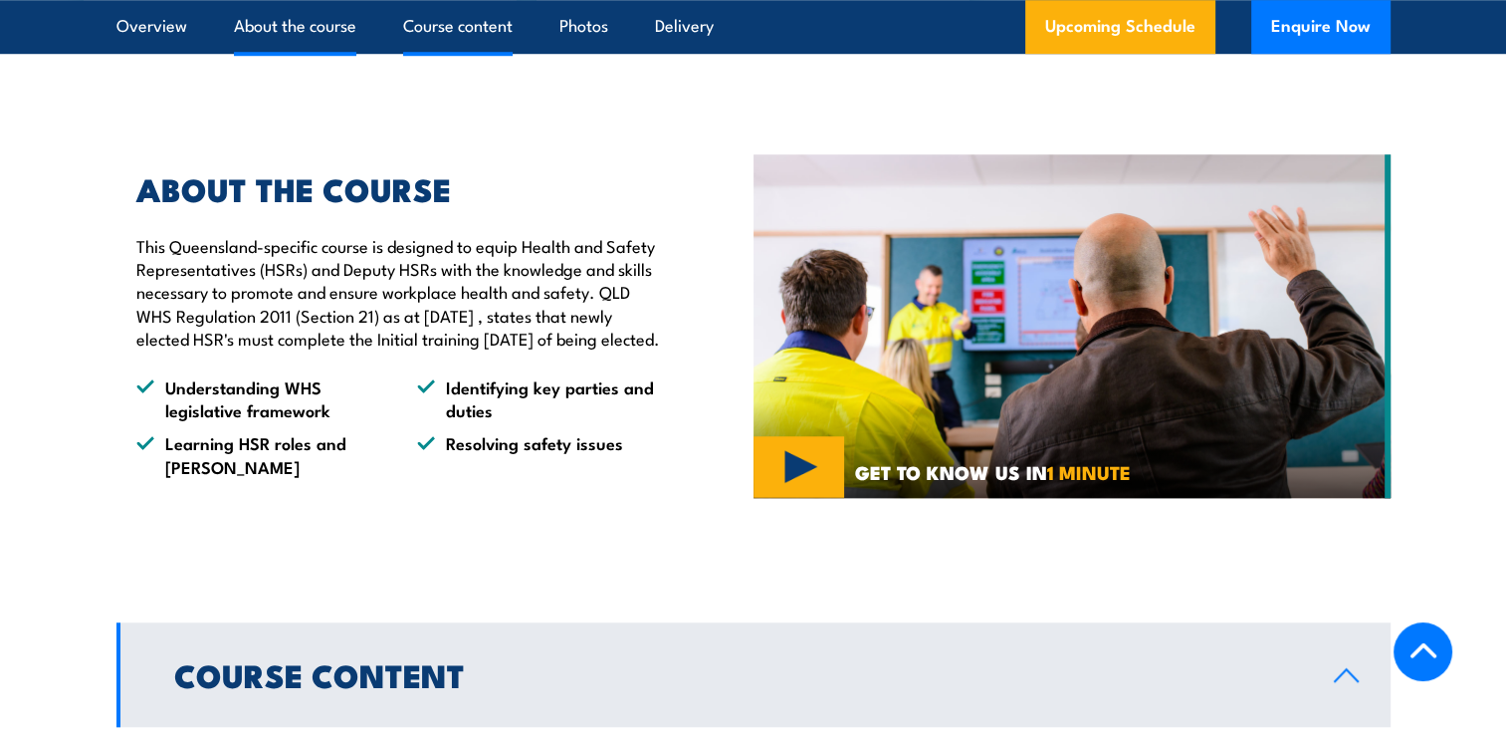  I want to click on strong: 1 MINUTE, so click(1089, 471).